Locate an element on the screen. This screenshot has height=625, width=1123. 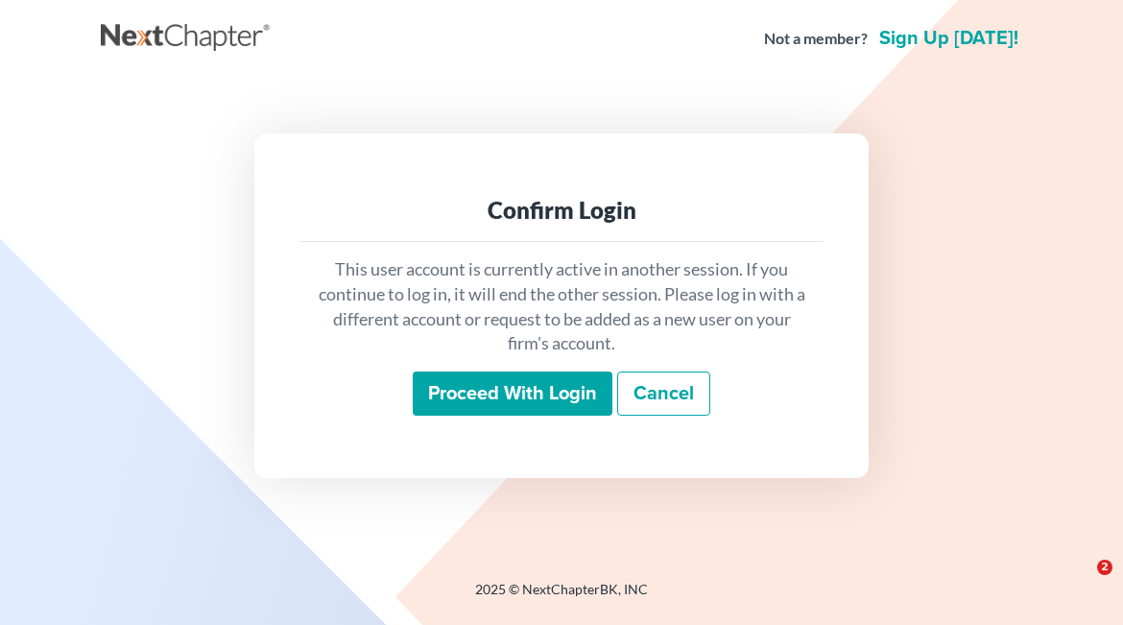
p: This user account is currently active in another session. If you continue to log in, it will end ... is located at coordinates (561, 306).